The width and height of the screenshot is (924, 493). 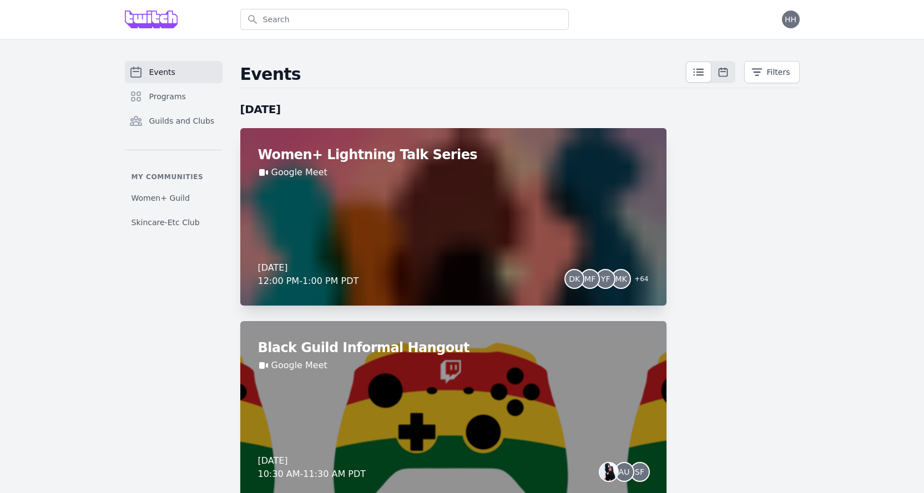 What do you see at coordinates (174, 121) in the screenshot?
I see `a: Guilds and Clubs` at bounding box center [174, 121].